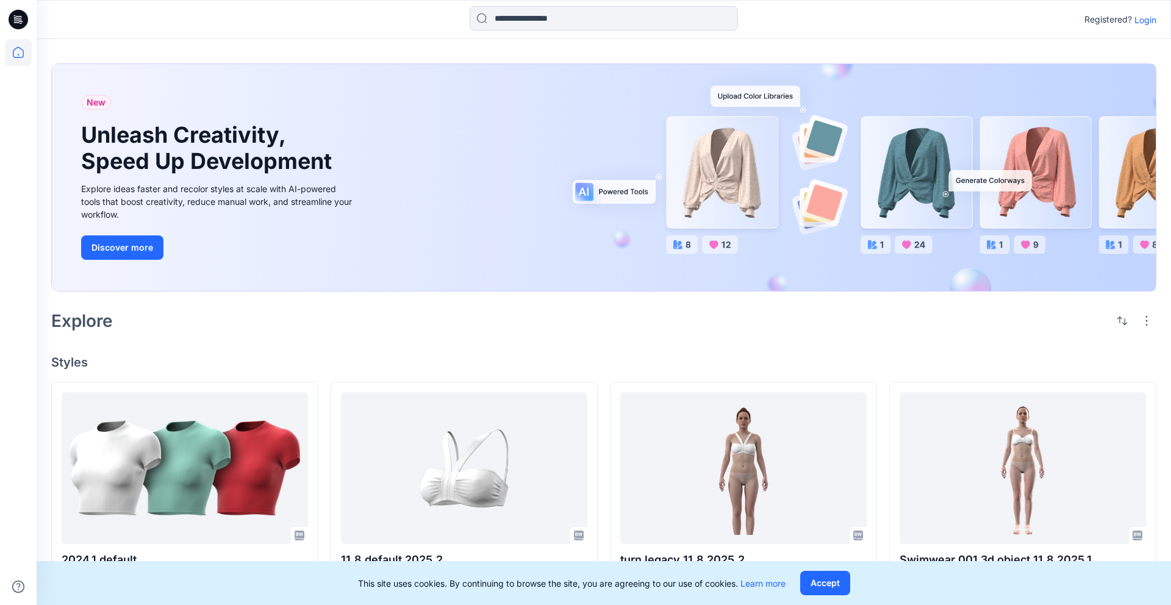 Image resolution: width=1171 pixels, height=605 pixels. What do you see at coordinates (825, 583) in the screenshot?
I see `button: Accept` at bounding box center [825, 583].